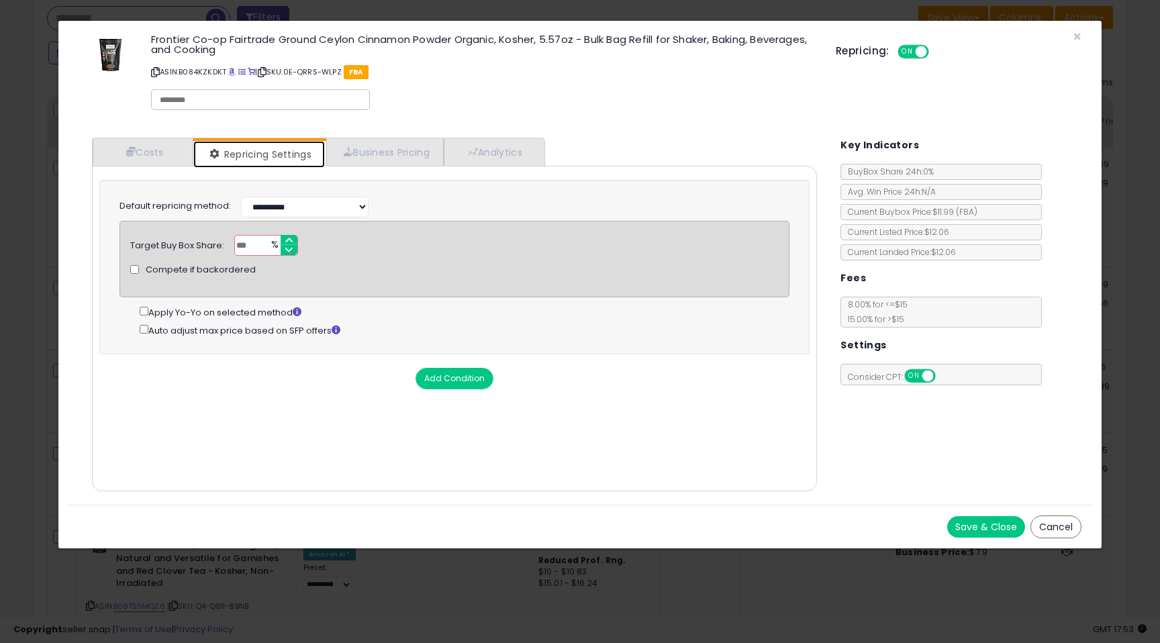  I want to click on span: Avg. Win Price 24h: N/A, so click(888, 191).